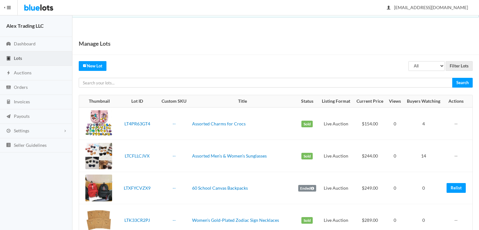 The height and width of the screenshot is (230, 479). Describe the element at coordinates (9, 131) in the screenshot. I see `ion-icon: cog` at that location.